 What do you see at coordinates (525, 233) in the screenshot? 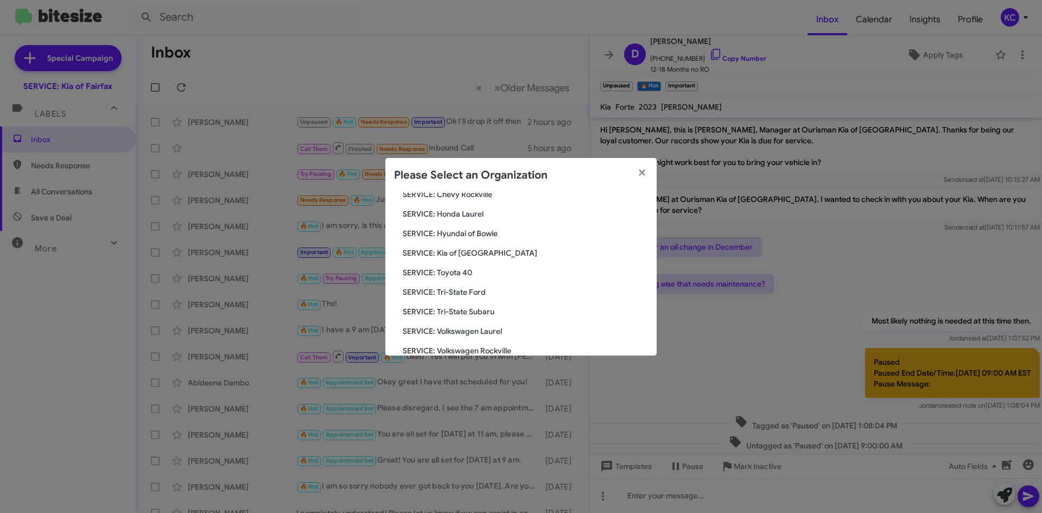
I see `span: SERVICE: Hyundai of Bowie` at bounding box center [525, 233].